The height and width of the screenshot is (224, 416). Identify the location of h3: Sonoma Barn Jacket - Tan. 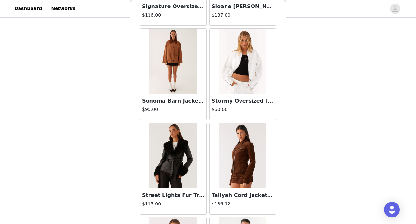
(173, 101).